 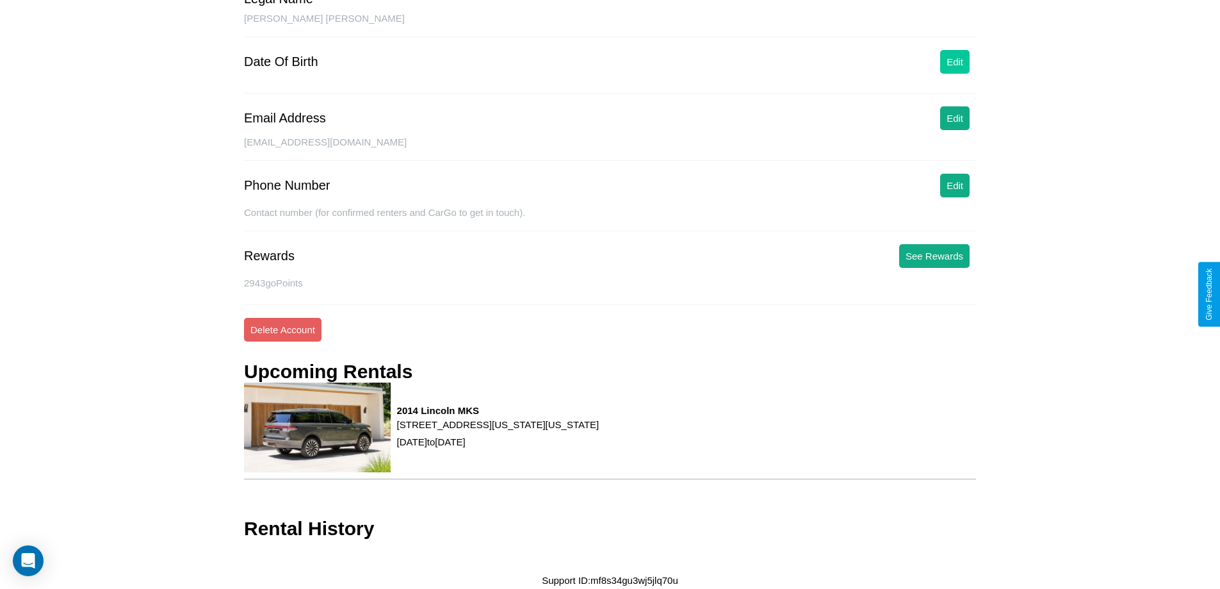 What do you see at coordinates (610, 580) in the screenshot?
I see `p: Support ID: mf8s34gu3wj5jlq70u` at bounding box center [610, 580].